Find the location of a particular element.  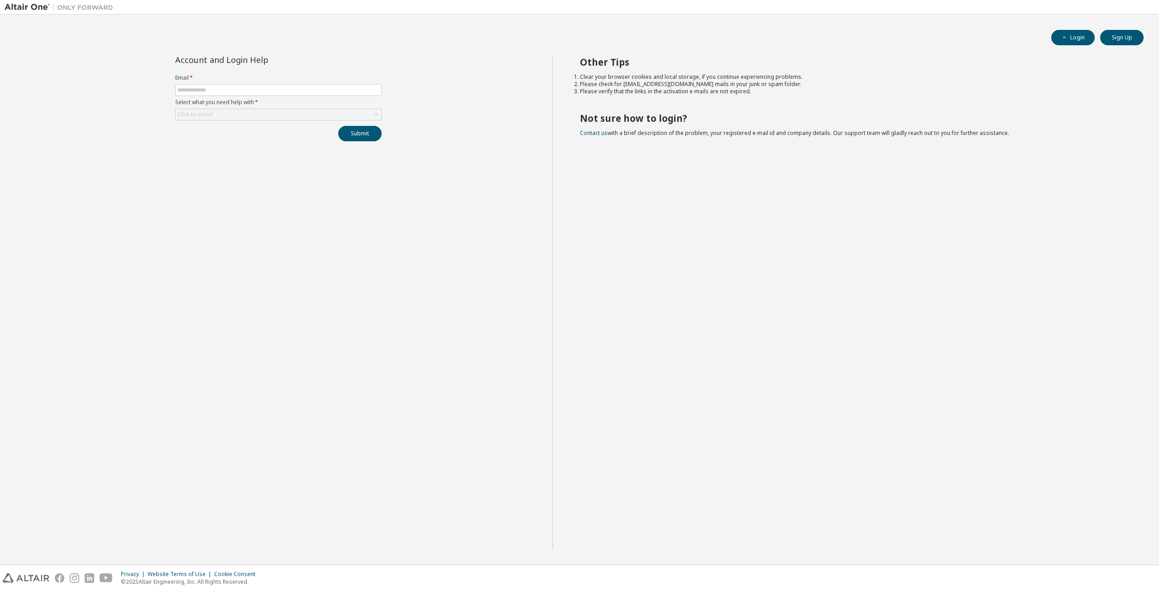

div: Account and Login Help is located at coordinates (258, 60).